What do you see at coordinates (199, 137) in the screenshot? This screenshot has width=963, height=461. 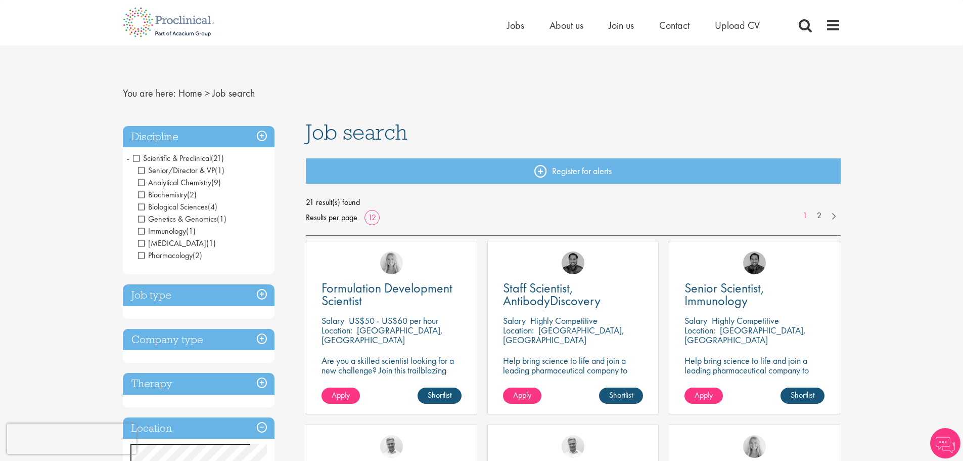 I see `div: Discipline` at bounding box center [199, 137].